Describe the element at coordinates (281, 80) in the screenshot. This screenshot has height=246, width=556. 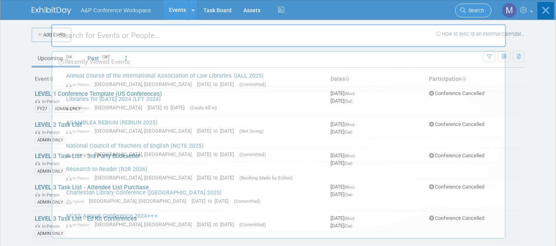
I see `a: Annual Course of the International Association of Law Libraries (IALL 2025) In-Person [GEOGRAPHIC...` at that location.